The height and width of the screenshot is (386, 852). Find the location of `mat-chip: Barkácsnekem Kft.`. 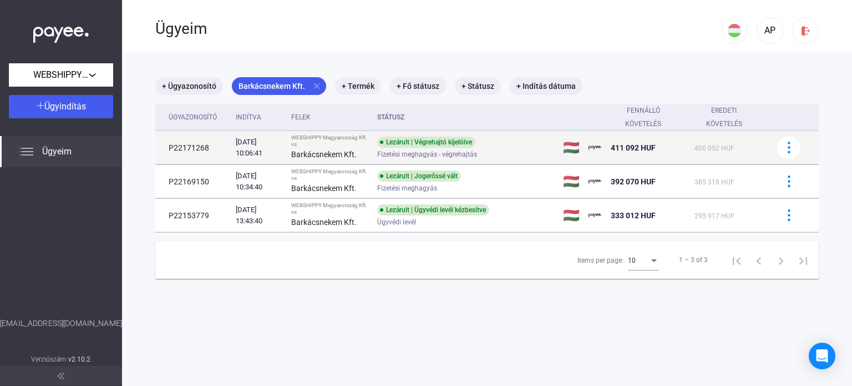

mat-chip: Barkácsnekem Kft. is located at coordinates (279, 86).